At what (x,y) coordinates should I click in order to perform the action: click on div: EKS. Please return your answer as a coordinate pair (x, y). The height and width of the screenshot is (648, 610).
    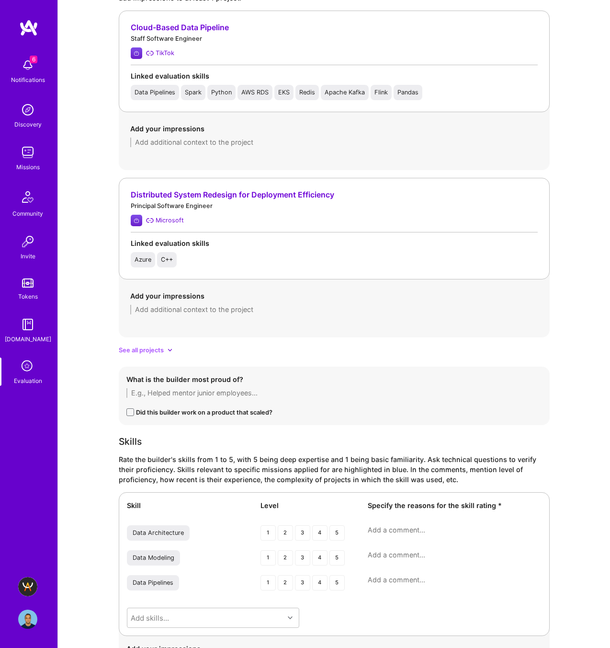
    Looking at the image, I should click on (284, 92).